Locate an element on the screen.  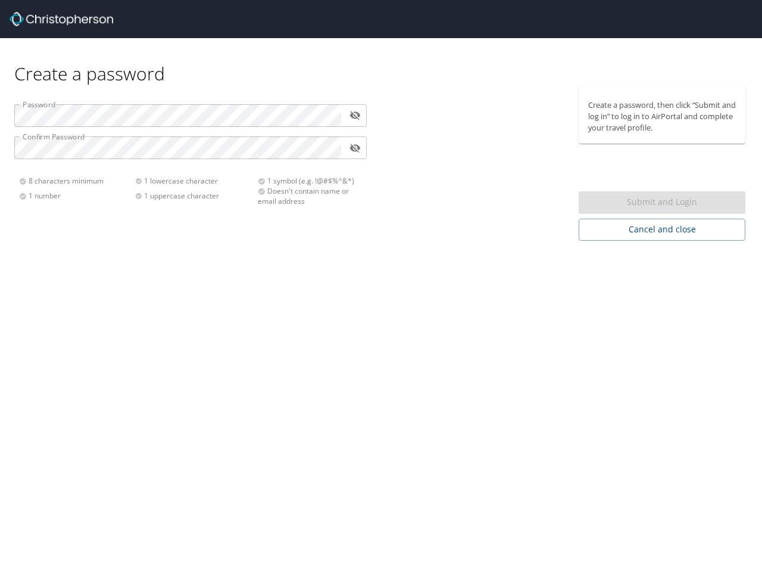
div: Doesn't contain name or email address is located at coordinates (308, 196).